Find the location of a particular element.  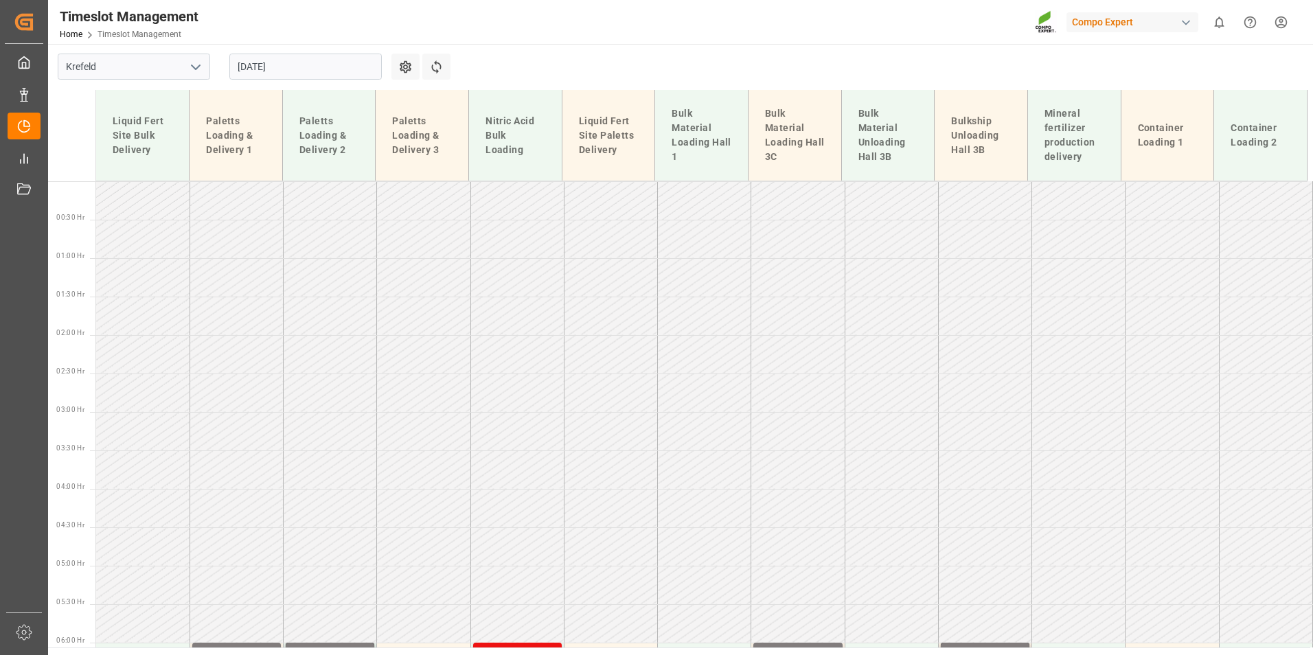

span: 03:30 Hr is located at coordinates (70, 448).